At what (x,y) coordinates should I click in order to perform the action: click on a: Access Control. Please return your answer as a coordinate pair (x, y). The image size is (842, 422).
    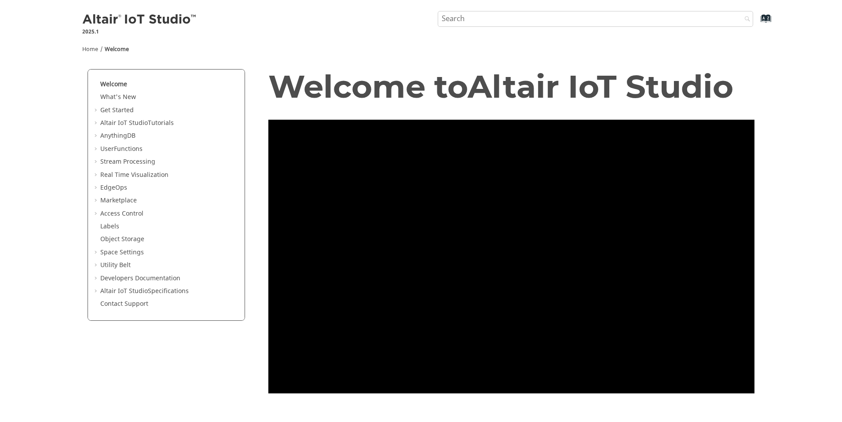
    Looking at the image, I should click on (122, 213).